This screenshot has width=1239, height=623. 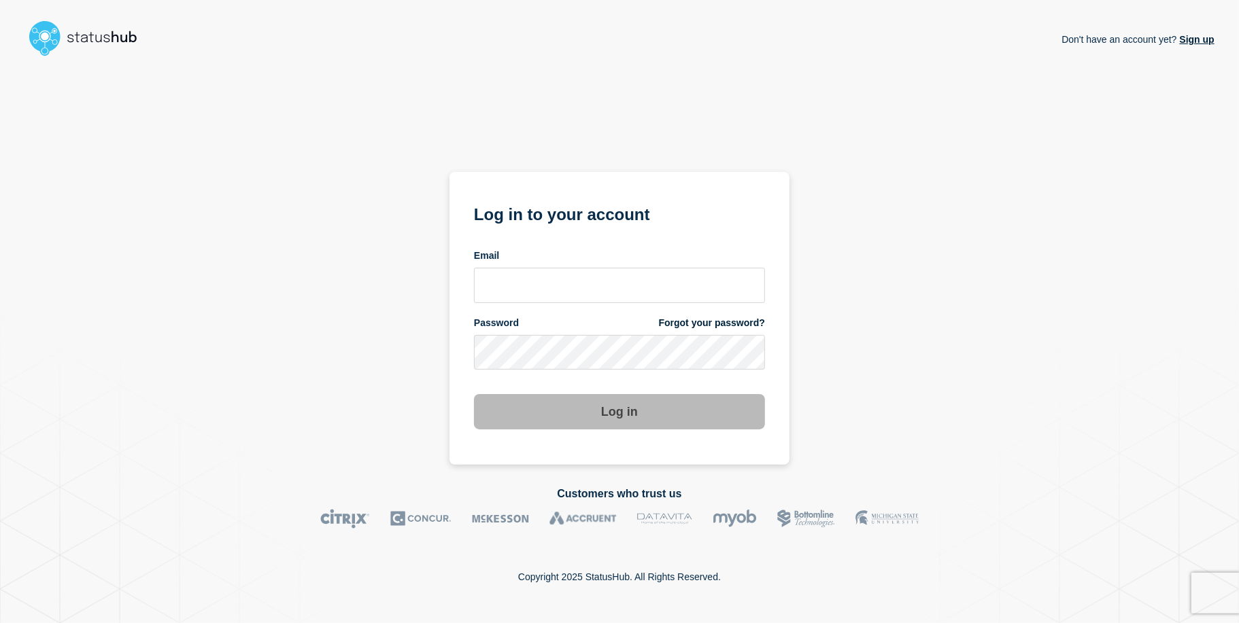 What do you see at coordinates (89, 38) in the screenshot?
I see `img: StatusHub logo` at bounding box center [89, 38].